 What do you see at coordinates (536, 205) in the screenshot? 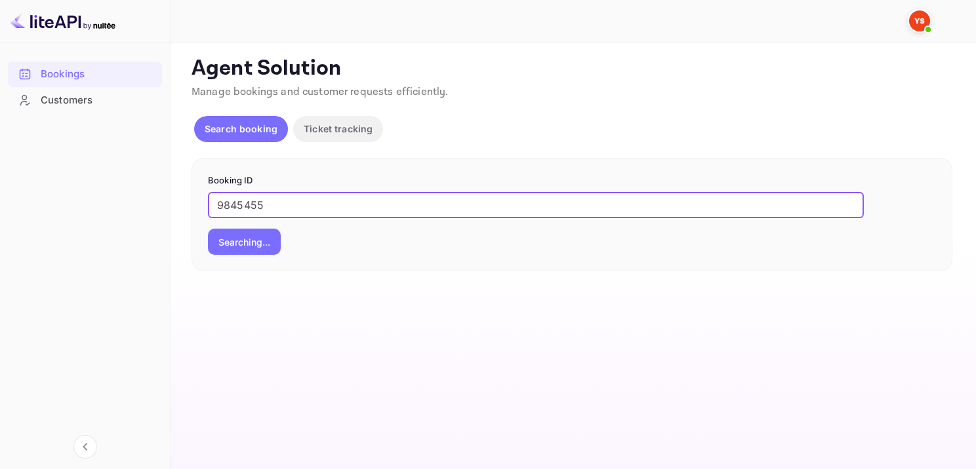
I see `input: Enter Booking ID (e.g., 63782194)` at bounding box center [536, 205].